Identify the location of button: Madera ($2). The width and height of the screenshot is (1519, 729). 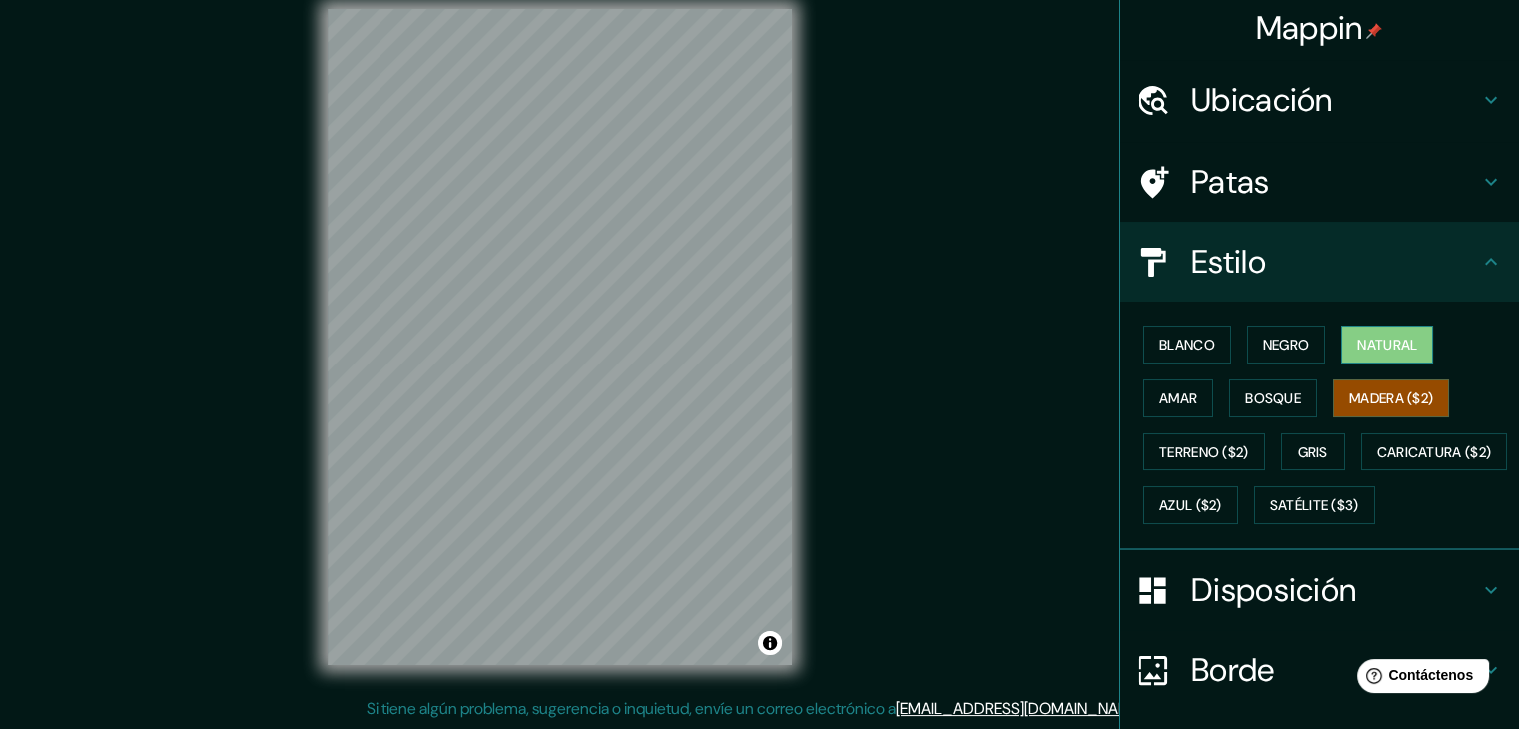
(1391, 398).